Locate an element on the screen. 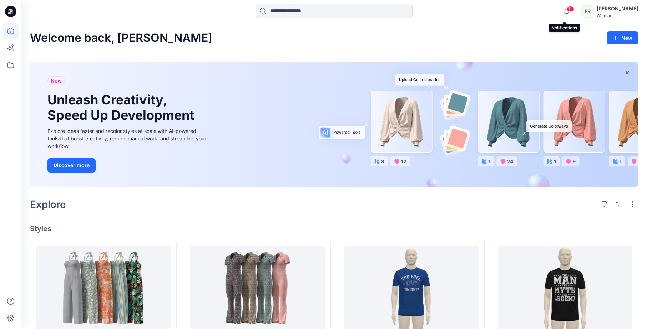 The height and width of the screenshot is (329, 647). div: Explore ideas faster and recolor styles at scale with AI-powered tools that boost creativity, red... is located at coordinates (128, 138).